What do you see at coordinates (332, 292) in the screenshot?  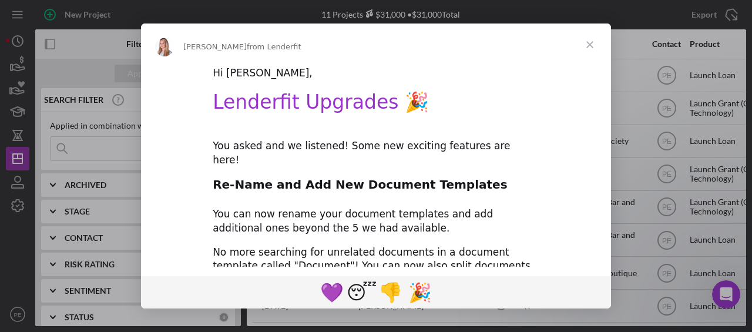 I see `span: purple heart reaction` at bounding box center [332, 292].